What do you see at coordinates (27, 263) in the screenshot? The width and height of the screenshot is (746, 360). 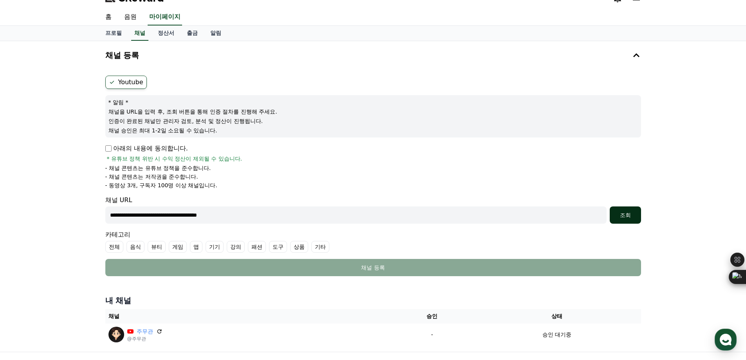 I see `span: 홈` at bounding box center [27, 263].